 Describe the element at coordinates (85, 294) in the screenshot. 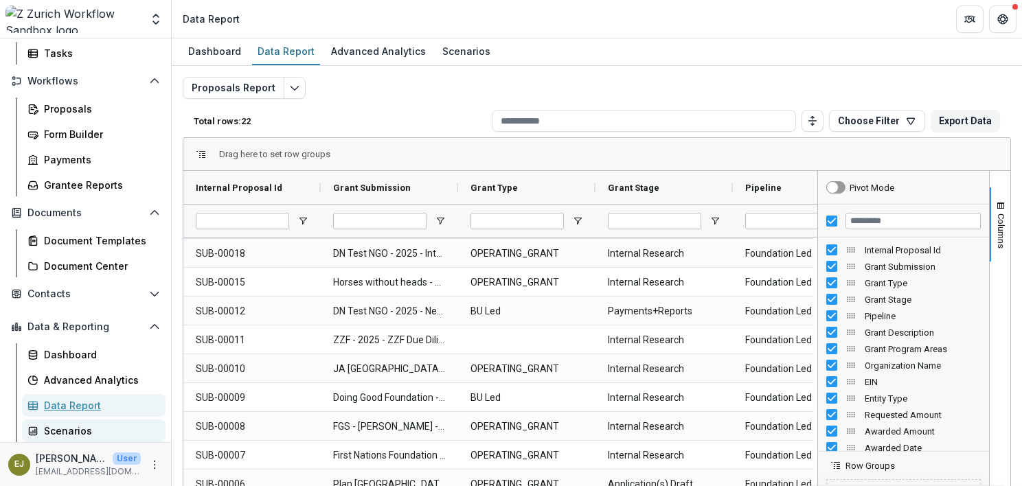

I see `span: Contacts` at that location.